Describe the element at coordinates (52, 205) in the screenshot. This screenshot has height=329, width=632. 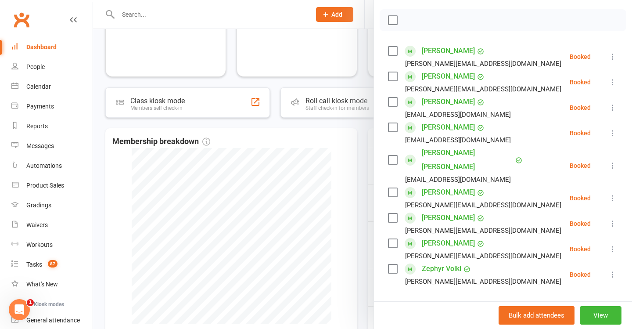
I see `a: Gradings` at that location.